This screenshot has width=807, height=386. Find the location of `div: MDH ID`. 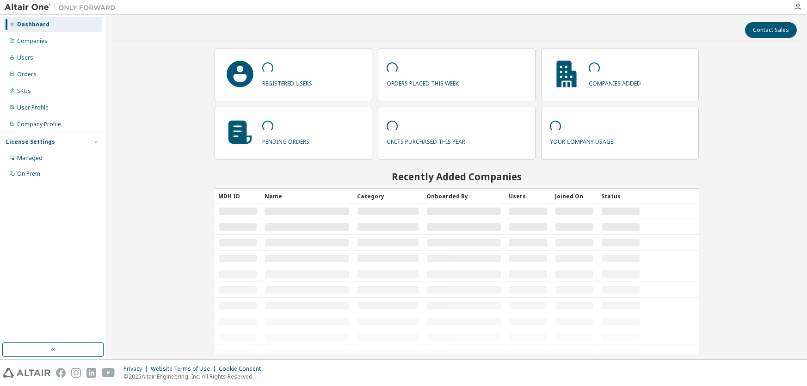

div: MDH ID is located at coordinates (238, 196).